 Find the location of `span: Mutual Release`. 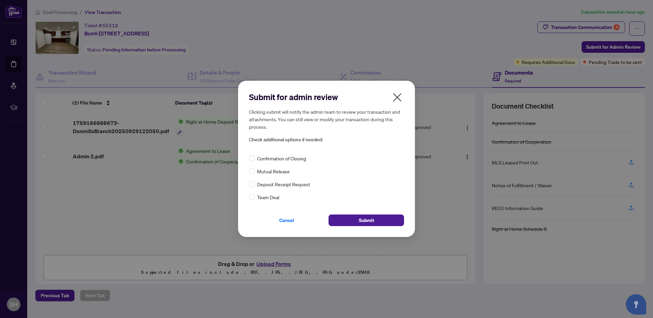

span: Mutual Release is located at coordinates (273, 171).